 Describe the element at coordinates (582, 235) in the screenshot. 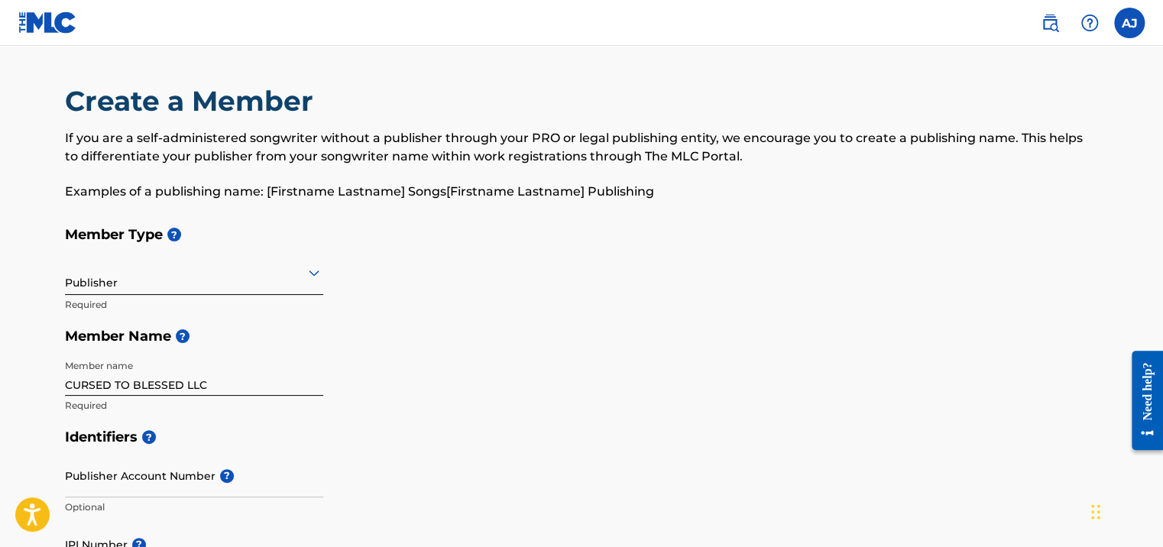

I see `h5: Member Type` at that location.